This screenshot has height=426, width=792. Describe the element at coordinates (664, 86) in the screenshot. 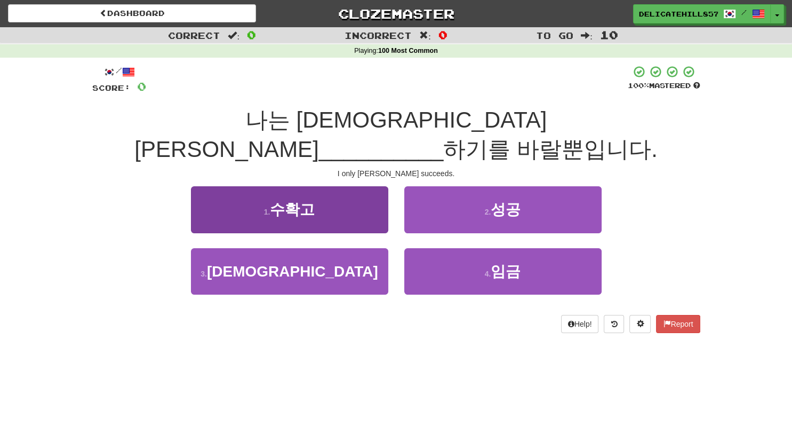

I see `div: Mastered` at that location.